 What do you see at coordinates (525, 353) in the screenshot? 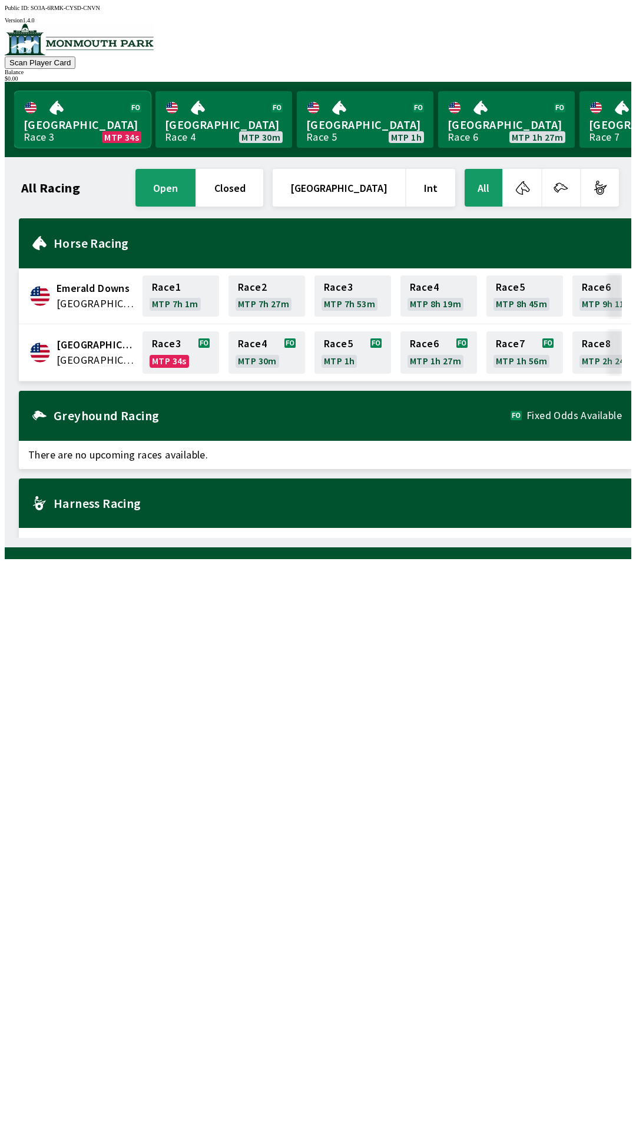
I see `a: Race7MTP 1h 56m` at bounding box center [525, 353].